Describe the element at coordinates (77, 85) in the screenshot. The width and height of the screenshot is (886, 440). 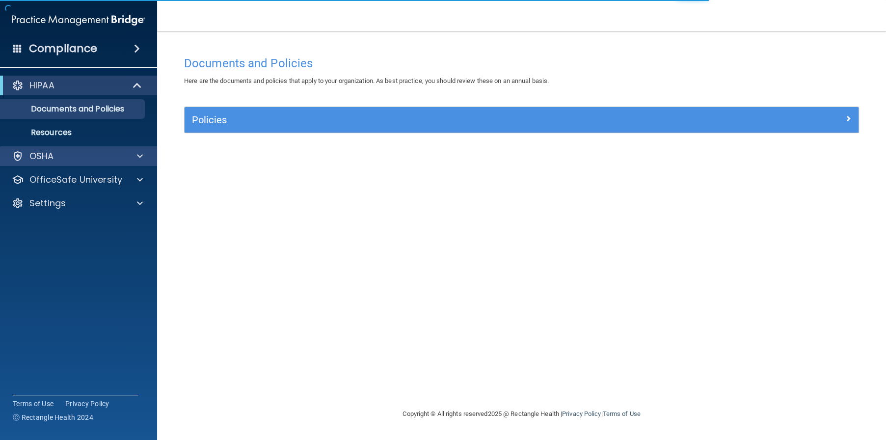
I see `a: HIPAA` at that location.